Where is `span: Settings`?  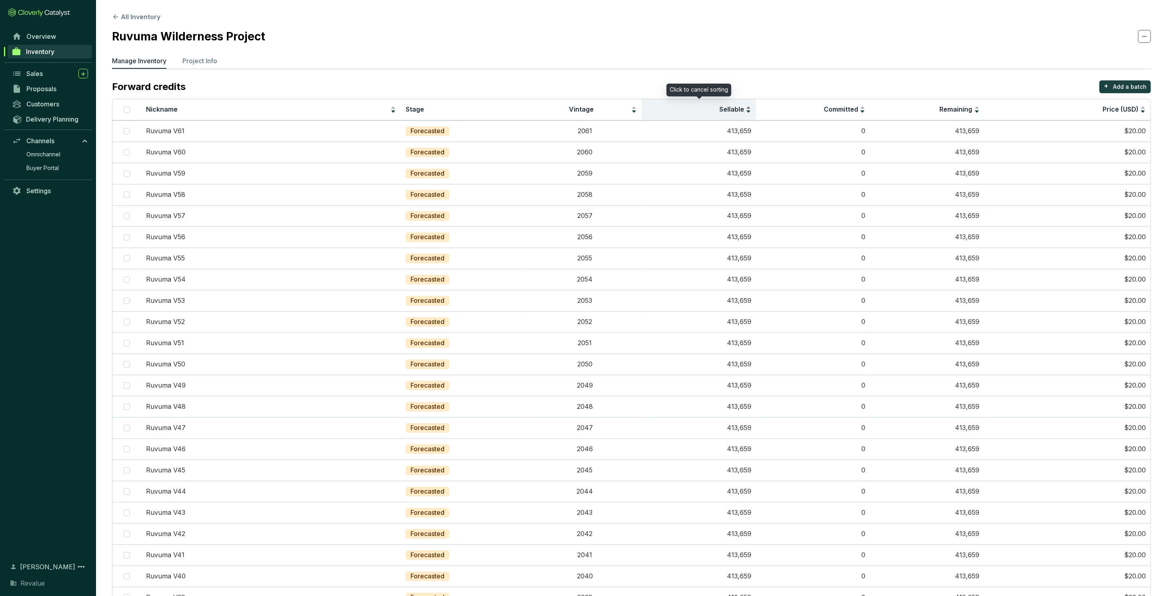 span: Settings is located at coordinates (38, 191).